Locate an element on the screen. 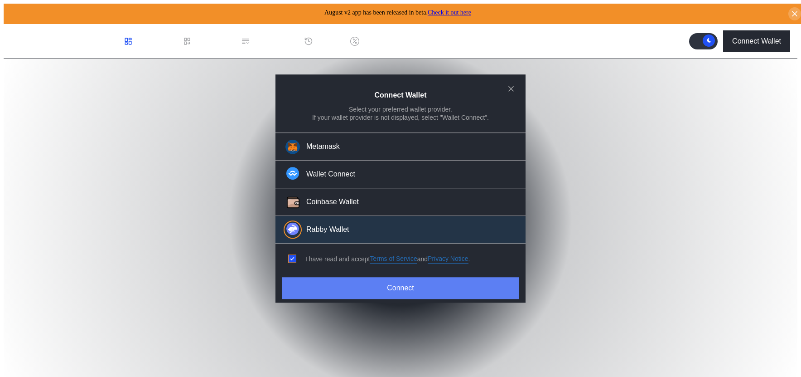 The width and height of the screenshot is (801, 377). img: Coinbase Wallet is located at coordinates (293, 203).